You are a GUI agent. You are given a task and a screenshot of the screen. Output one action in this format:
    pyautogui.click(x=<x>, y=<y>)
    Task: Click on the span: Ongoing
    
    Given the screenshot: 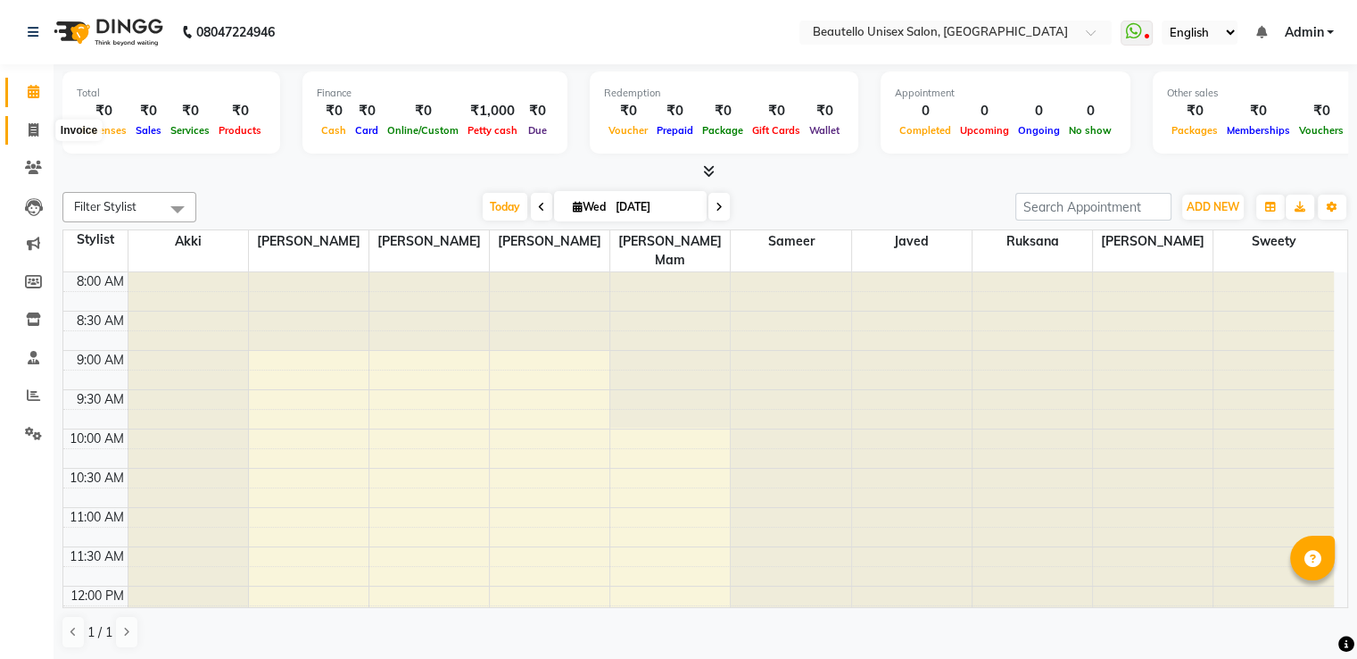 What is the action you would take?
    pyautogui.click(x=1039, y=130)
    